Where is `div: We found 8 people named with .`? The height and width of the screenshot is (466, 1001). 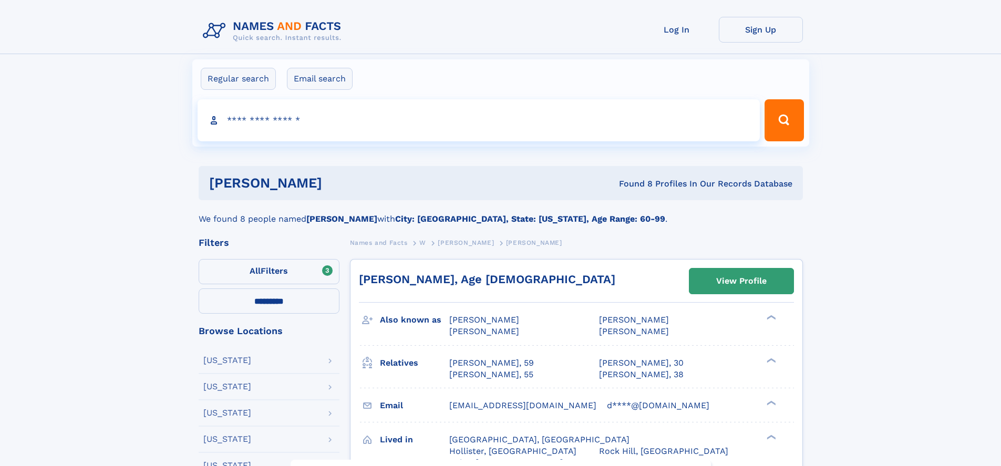
div: We found 8 people named with . is located at coordinates (501, 213).